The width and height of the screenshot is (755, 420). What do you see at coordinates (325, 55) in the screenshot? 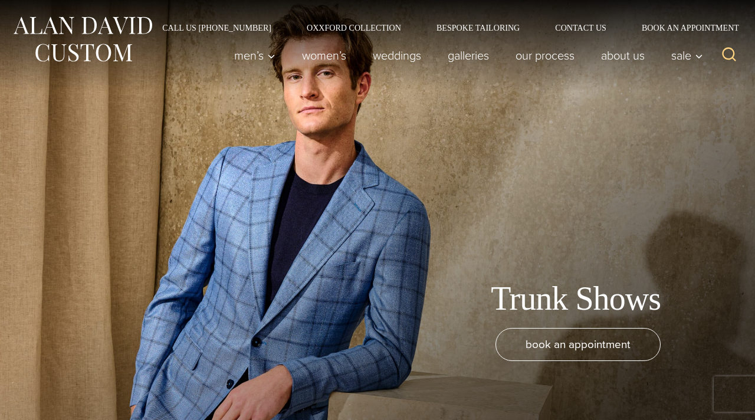
I see `a: Women’s` at bounding box center [325, 55].